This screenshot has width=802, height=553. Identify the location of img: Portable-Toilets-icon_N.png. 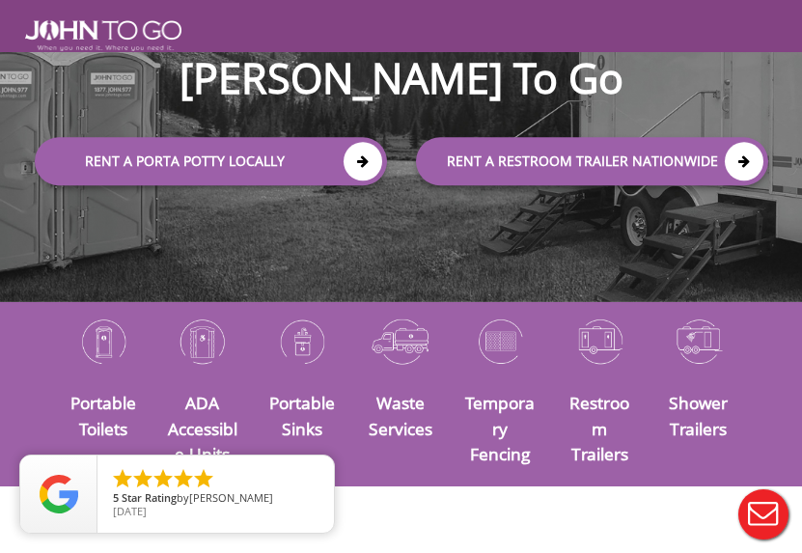
(103, 341).